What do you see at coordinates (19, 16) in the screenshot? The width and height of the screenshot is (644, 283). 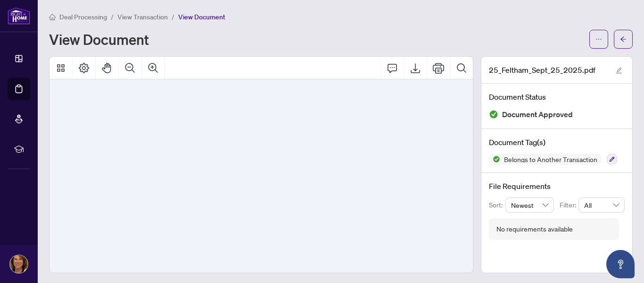 I see `img: logo` at bounding box center [19, 16].